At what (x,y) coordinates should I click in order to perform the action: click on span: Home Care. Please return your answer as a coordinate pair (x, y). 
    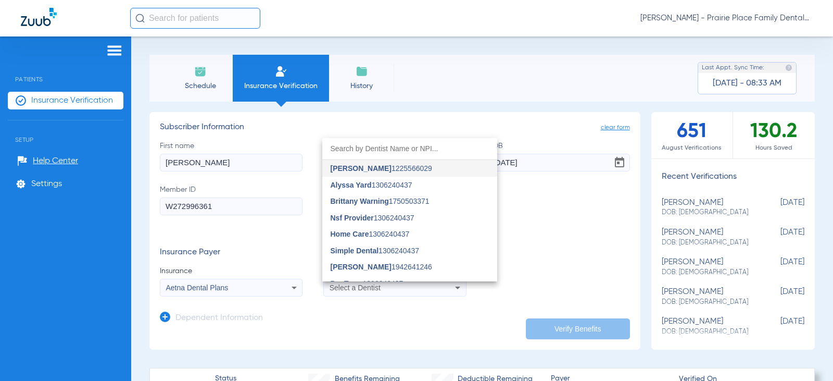
    Looking at the image, I should click on (350, 234).